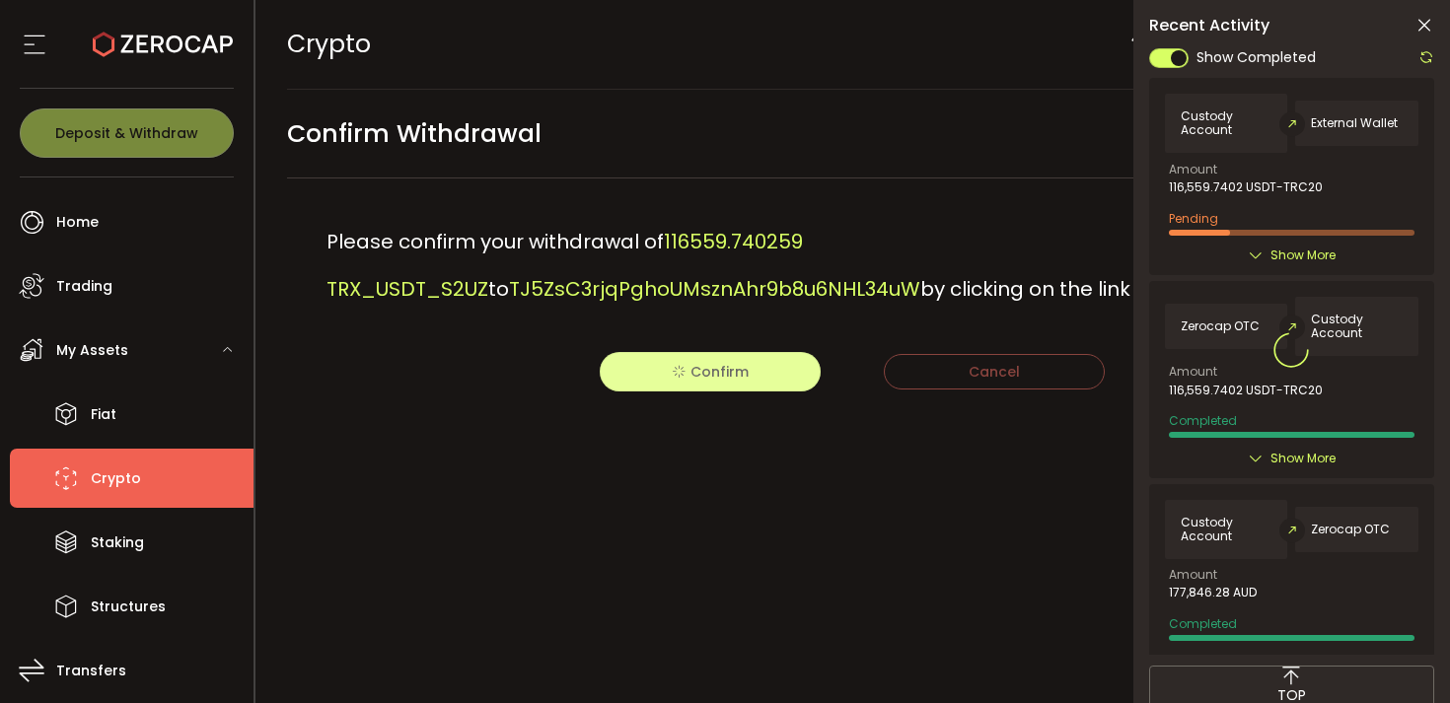 This screenshot has width=1450, height=703. What do you see at coordinates (1209, 26) in the screenshot?
I see `span: Recent Activity` at bounding box center [1209, 26].